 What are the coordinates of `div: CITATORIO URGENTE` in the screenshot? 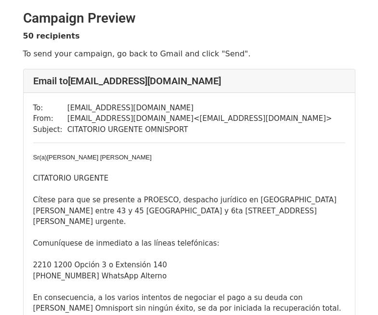 It's located at (189, 168).